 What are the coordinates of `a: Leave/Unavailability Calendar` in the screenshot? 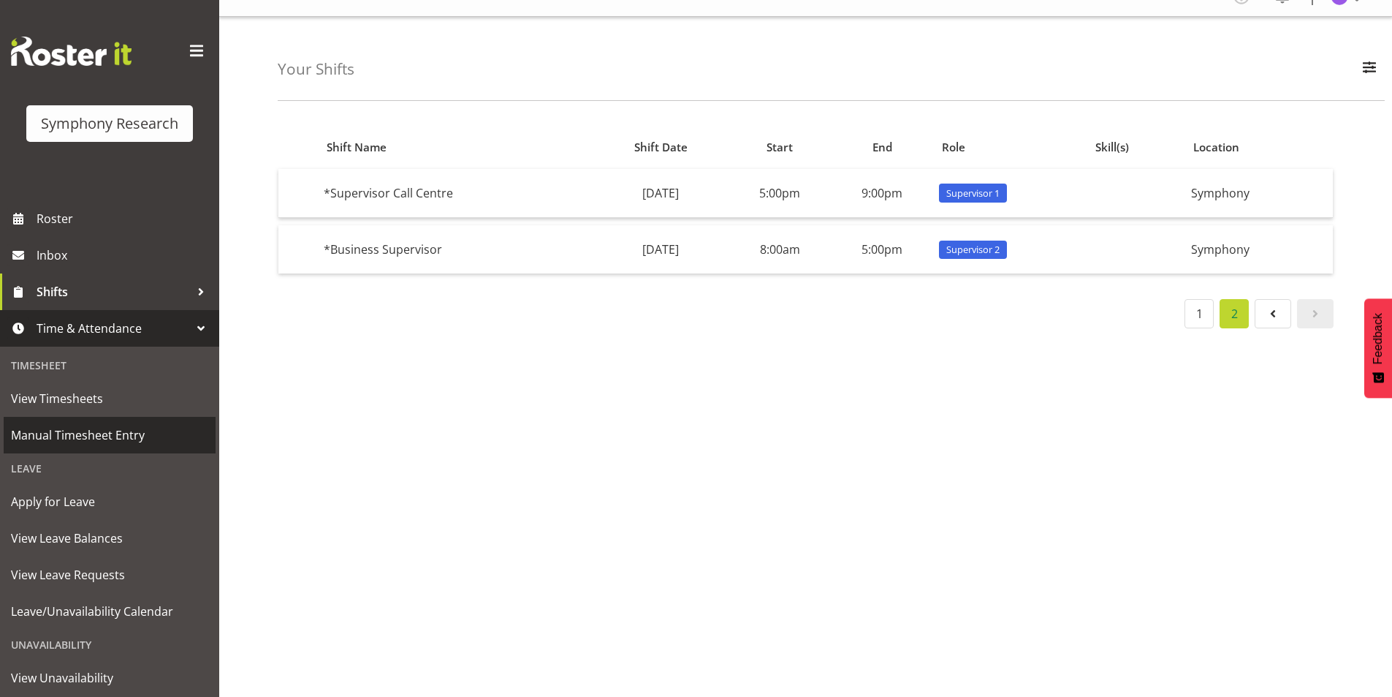 It's located at (110, 611).